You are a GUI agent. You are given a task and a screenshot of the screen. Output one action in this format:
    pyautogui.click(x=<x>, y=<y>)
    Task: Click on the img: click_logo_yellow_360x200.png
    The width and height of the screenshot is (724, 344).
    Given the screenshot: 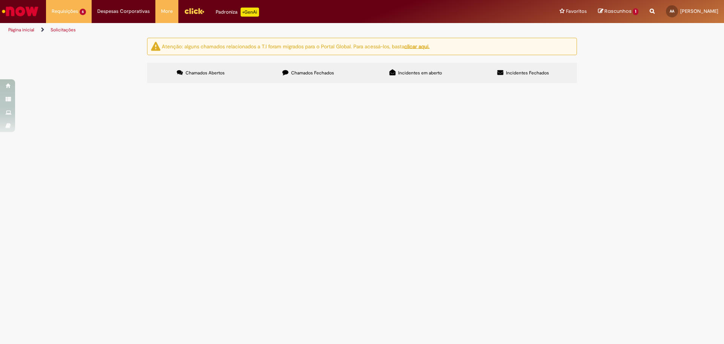 What is the action you would take?
    pyautogui.click(x=194, y=11)
    